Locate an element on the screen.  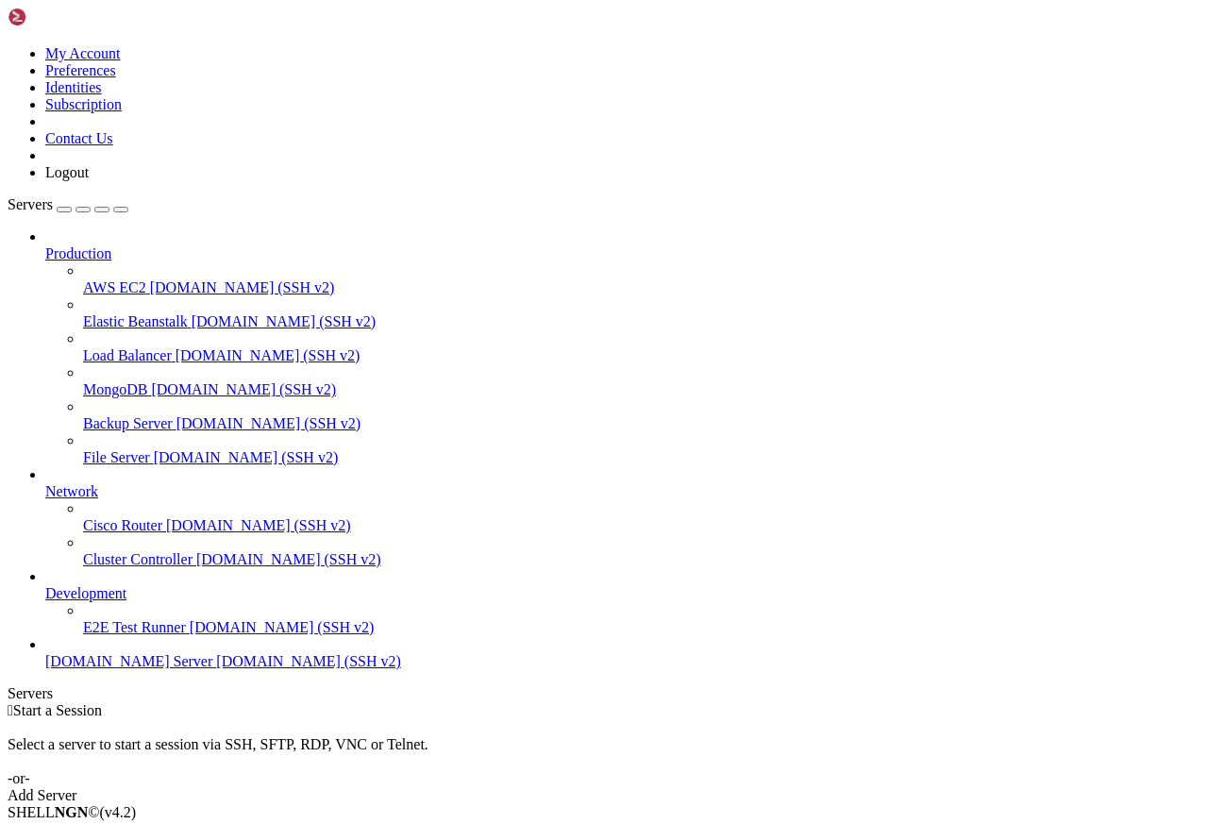
a: Servers is located at coordinates (68, 204).